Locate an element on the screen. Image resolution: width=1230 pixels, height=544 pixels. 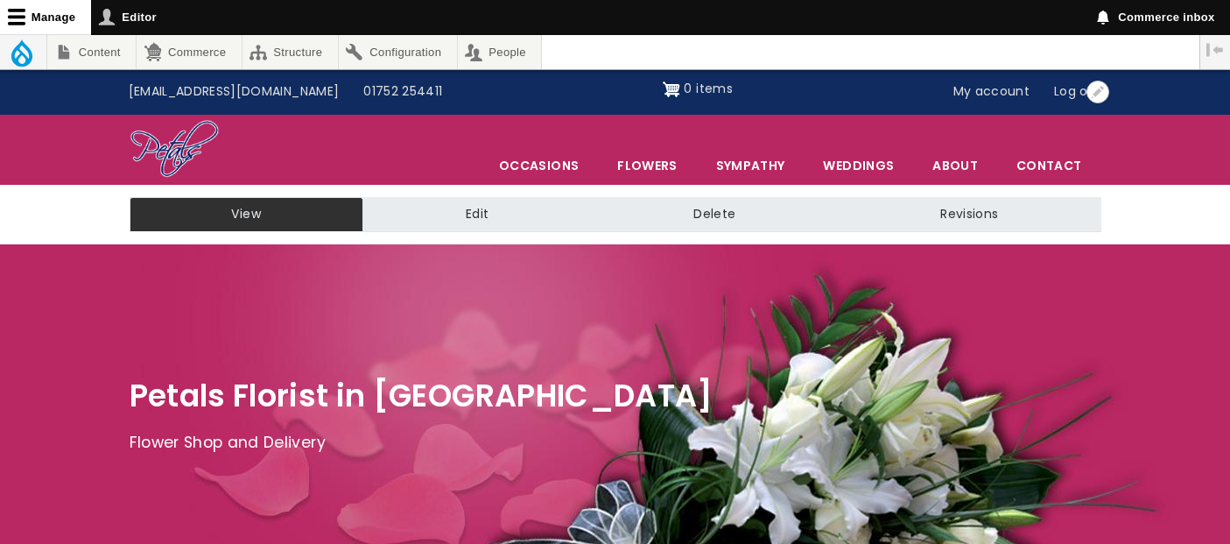
img: Home is located at coordinates (174, 150).